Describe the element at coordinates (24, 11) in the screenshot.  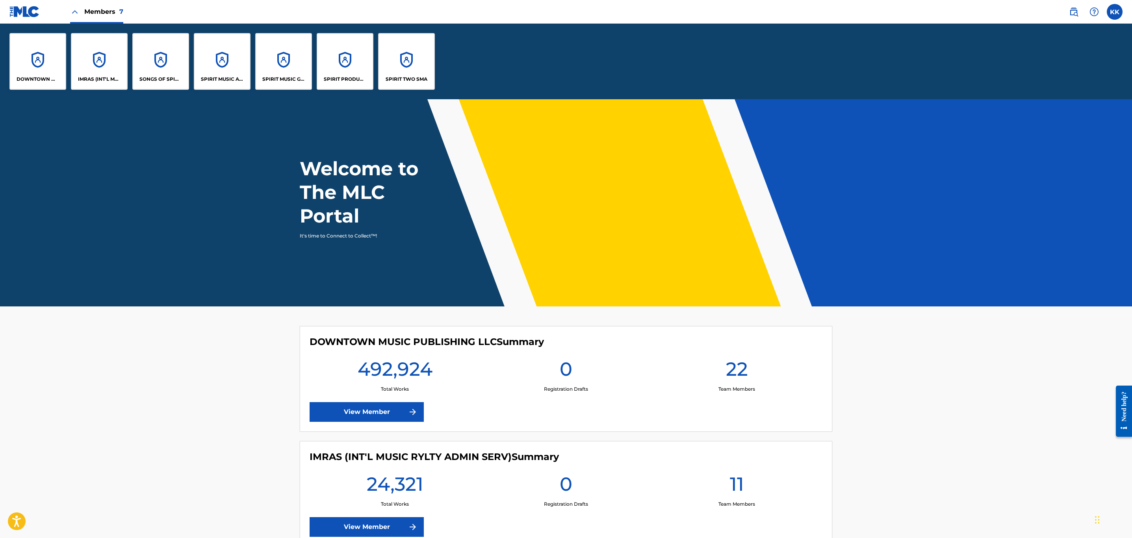
I see `img: MLC Logo` at that location.